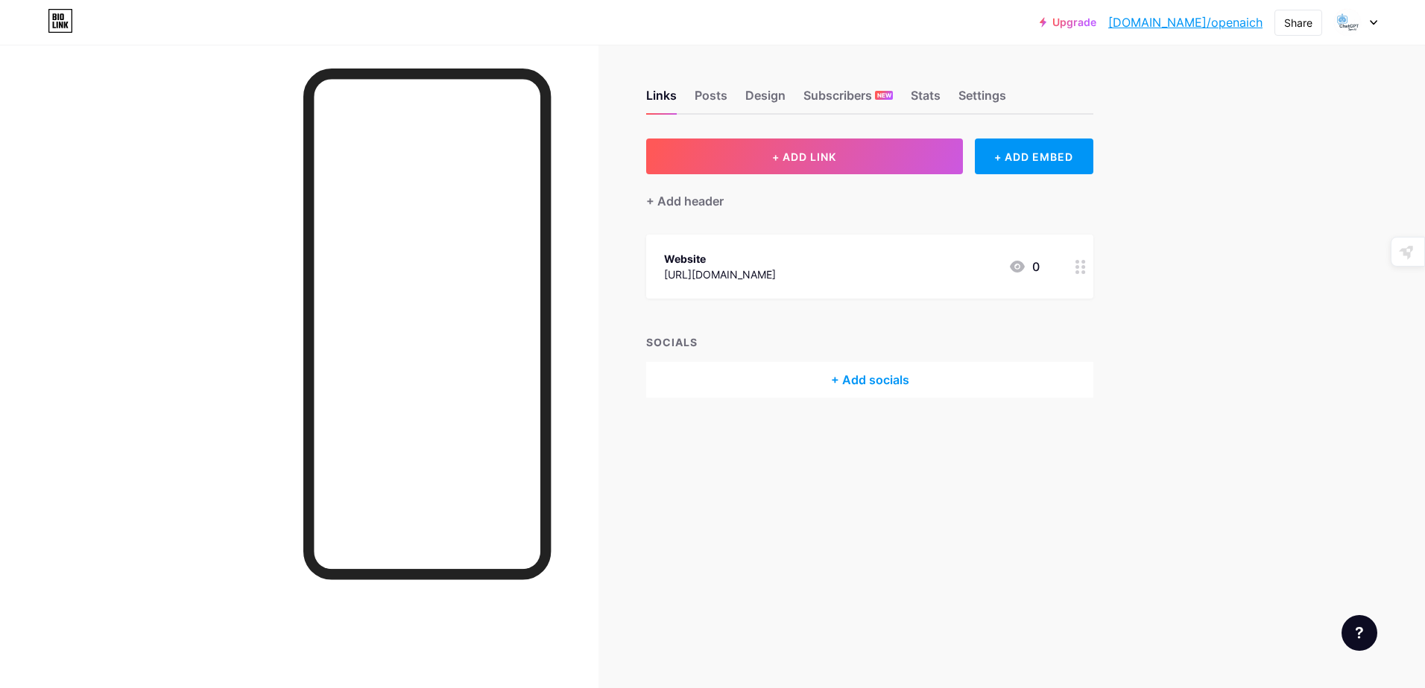  What do you see at coordinates (1068, 22) in the screenshot?
I see `a: Upgrade` at bounding box center [1068, 22].